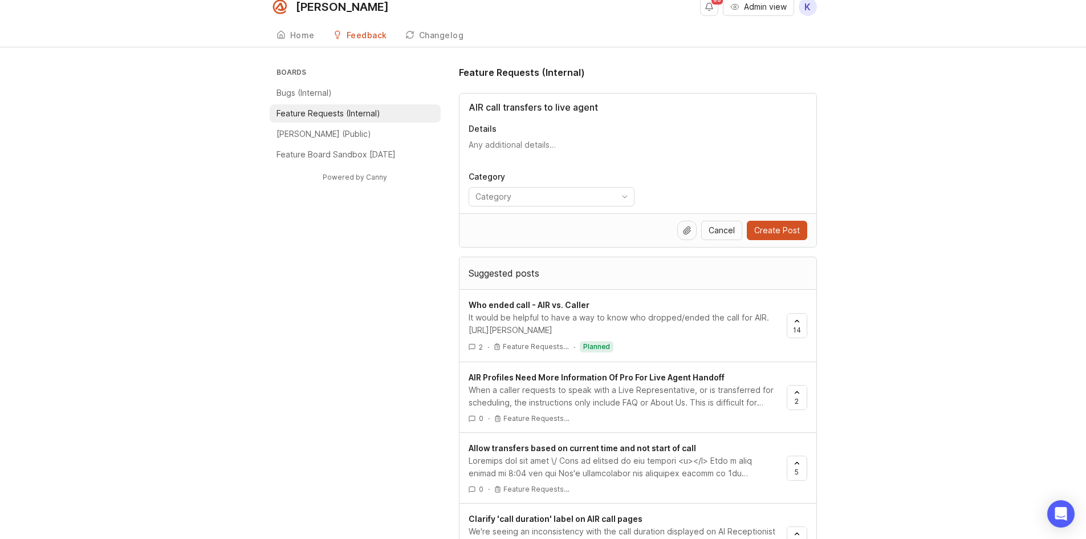 The height and width of the screenshot is (539, 1086). Describe the element at coordinates (328, 113) in the screenshot. I see `p: Feature Requests (Internal)` at that location.